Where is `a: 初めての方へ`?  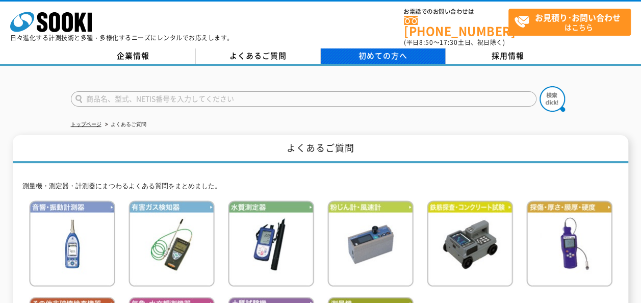 a: 初めての方へ is located at coordinates (383, 56).